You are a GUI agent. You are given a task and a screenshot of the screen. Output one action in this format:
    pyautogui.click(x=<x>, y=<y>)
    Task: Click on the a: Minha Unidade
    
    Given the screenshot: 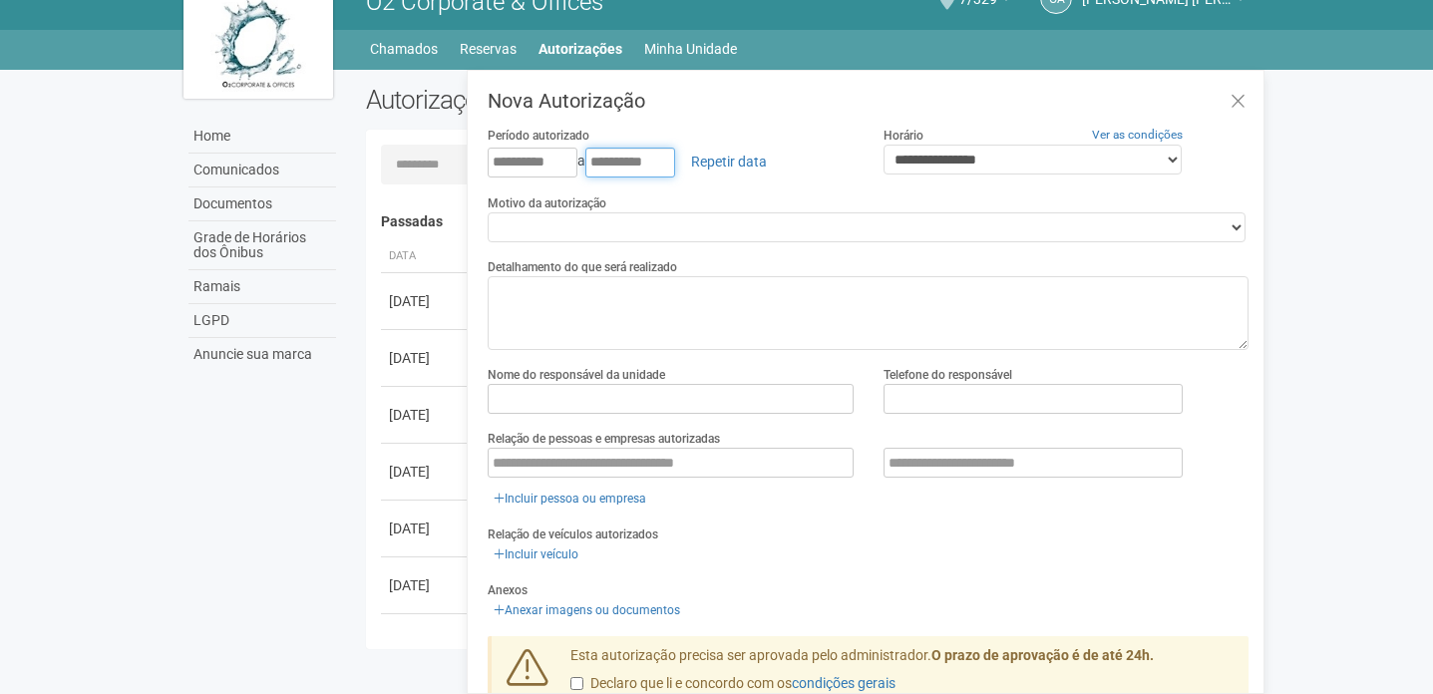 What is the action you would take?
    pyautogui.click(x=690, y=49)
    